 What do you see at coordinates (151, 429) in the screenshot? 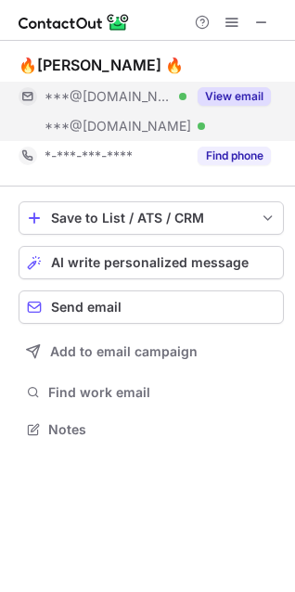
I see `button: Notes` at bounding box center [151, 429].